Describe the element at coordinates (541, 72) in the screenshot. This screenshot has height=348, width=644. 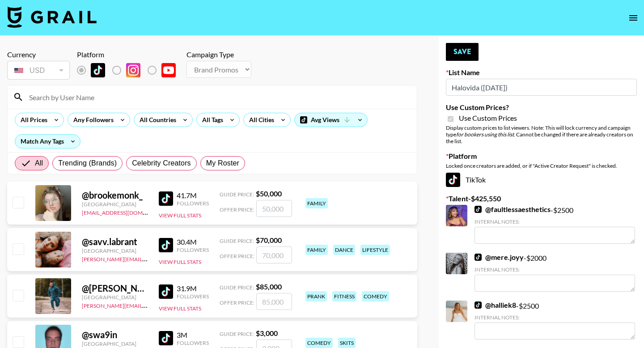
I see `label: List Name` at that location.